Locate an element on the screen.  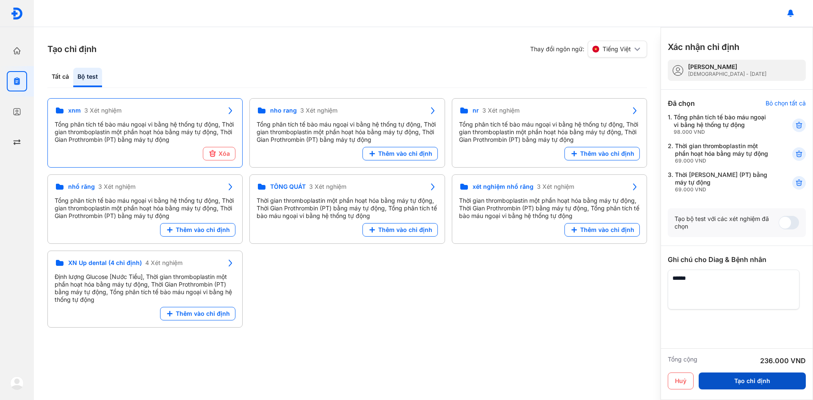
span: TỔNG QUÁT is located at coordinates (288, 187).